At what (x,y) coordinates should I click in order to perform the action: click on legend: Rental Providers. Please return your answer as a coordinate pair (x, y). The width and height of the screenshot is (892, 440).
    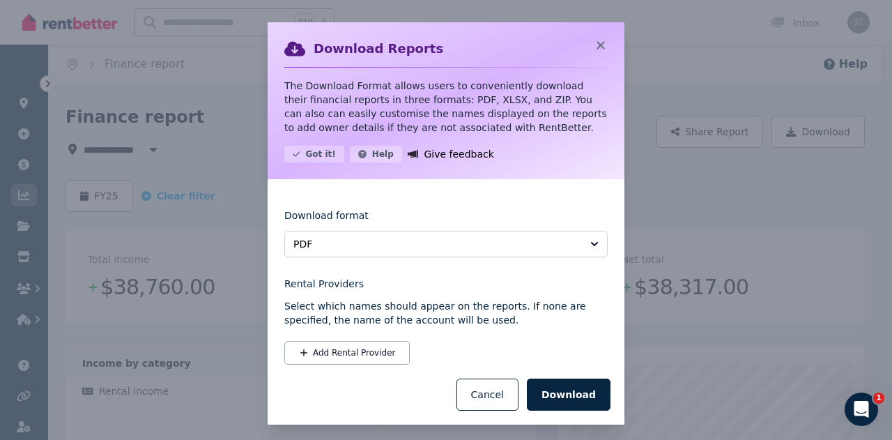
    Looking at the image, I should click on (446, 284).